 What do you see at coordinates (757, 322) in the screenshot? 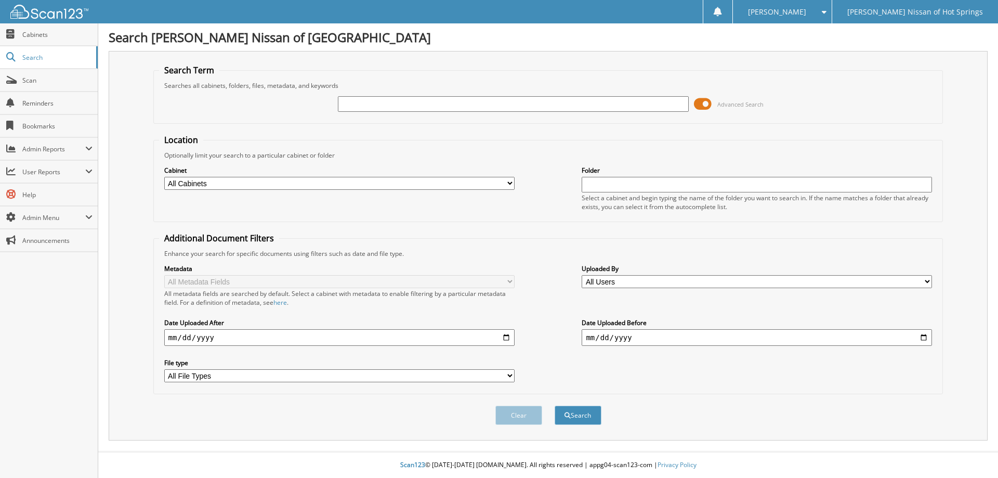
I see `label: Date Uploaded Before` at bounding box center [757, 322].